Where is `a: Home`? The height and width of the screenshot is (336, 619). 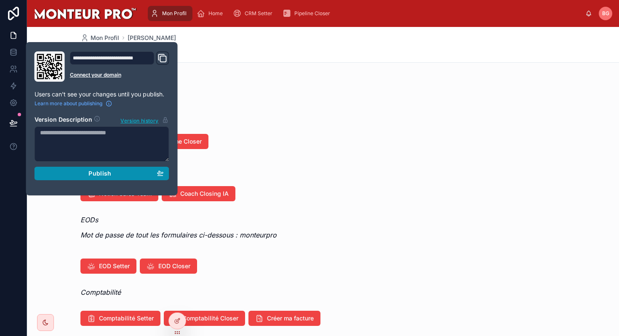
a: Home is located at coordinates (211, 13).